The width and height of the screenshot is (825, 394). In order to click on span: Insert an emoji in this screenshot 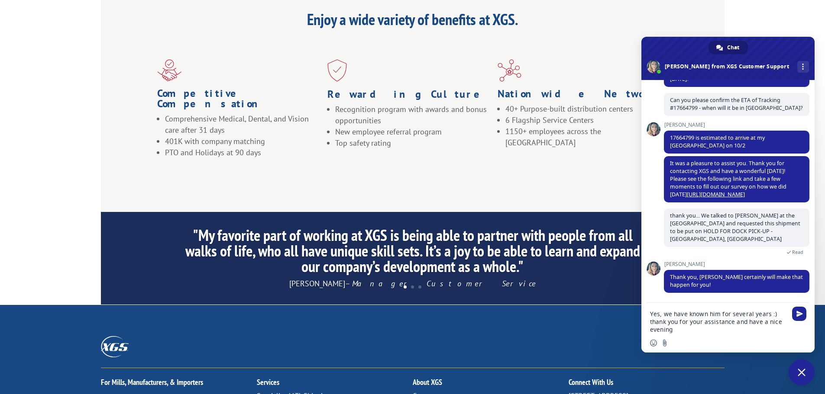, I will do `click(653, 343)`.